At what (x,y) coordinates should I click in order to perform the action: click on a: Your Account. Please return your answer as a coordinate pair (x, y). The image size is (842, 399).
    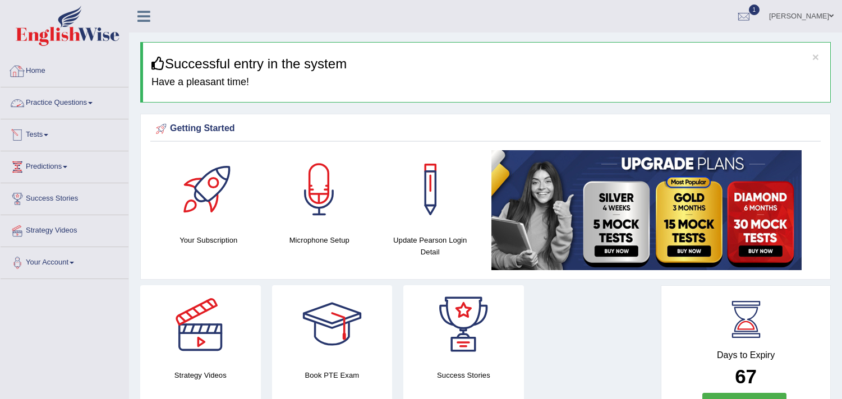
    Looking at the image, I should click on (64, 261).